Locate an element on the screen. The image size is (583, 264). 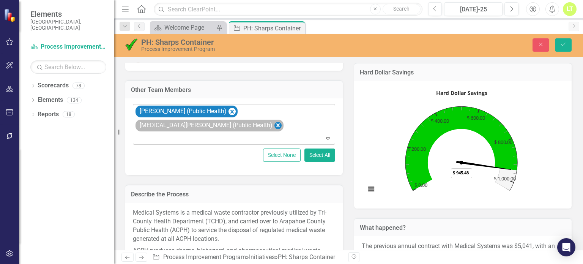
h3: Other Team Members is located at coordinates (234, 90).